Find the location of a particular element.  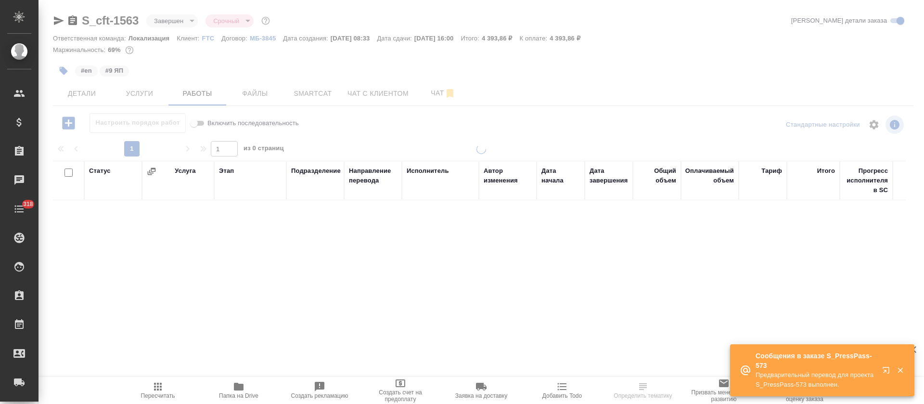

div: Исполнитель is located at coordinates (428, 171).